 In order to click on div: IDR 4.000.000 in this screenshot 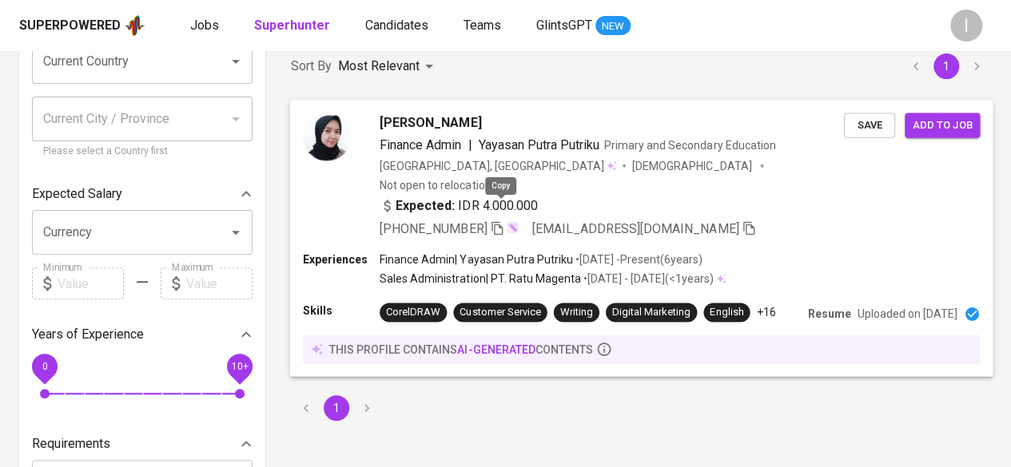, I will do `click(459, 205)`.